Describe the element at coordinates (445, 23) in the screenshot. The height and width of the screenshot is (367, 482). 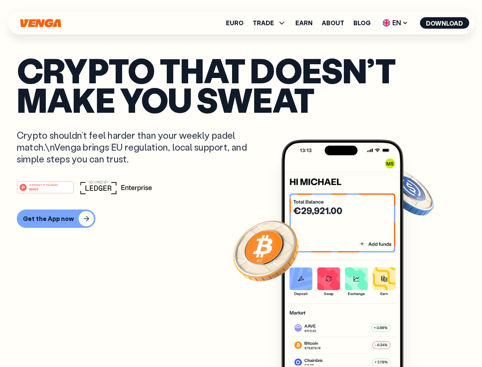
I see `button: Download` at that location.